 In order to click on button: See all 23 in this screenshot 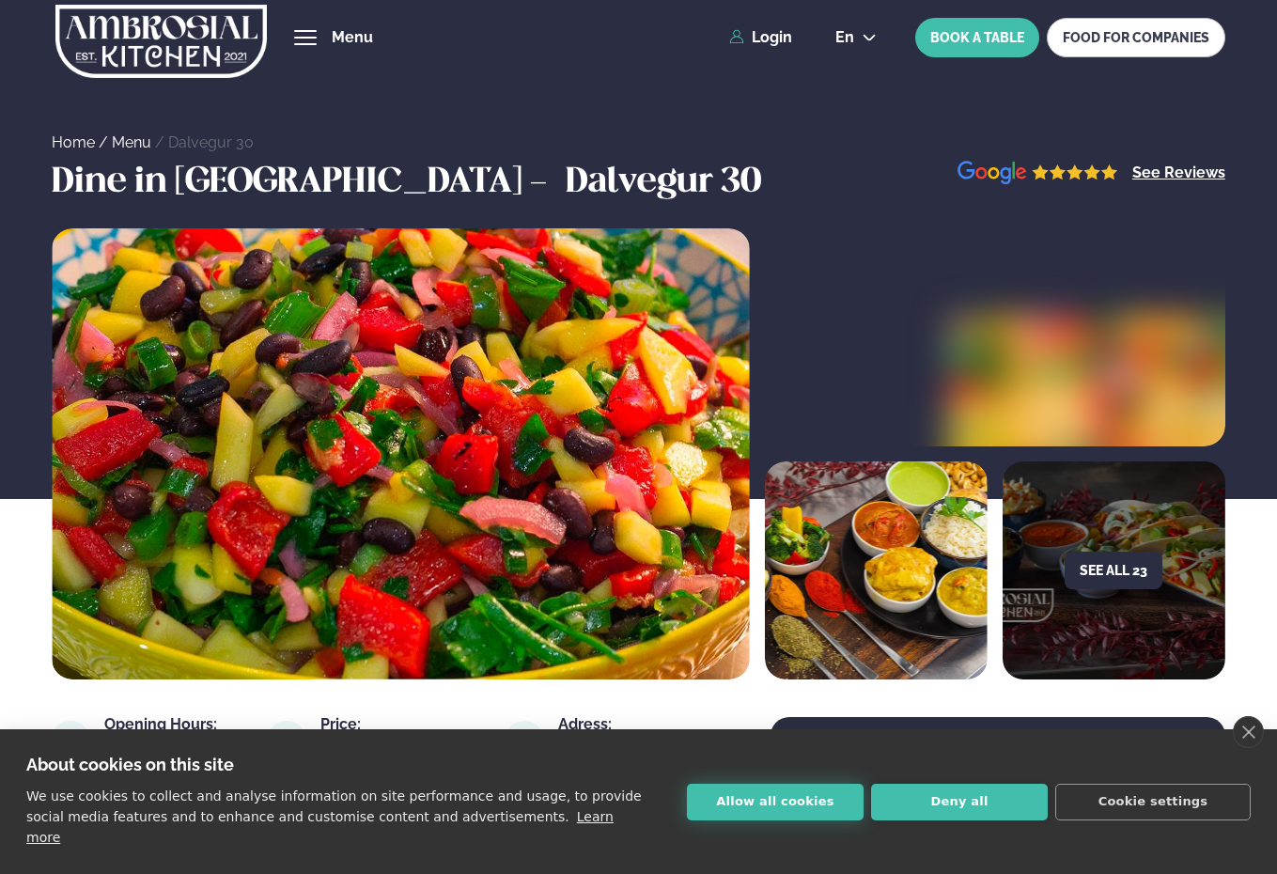, I will do `click(1113, 570)`.